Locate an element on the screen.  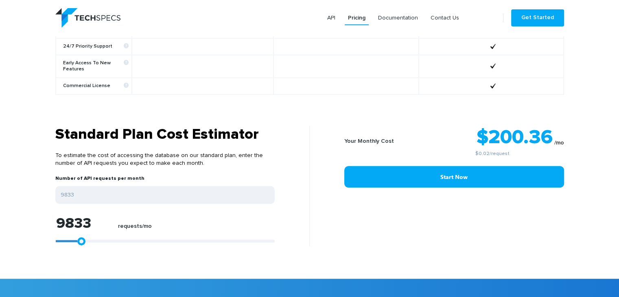
input: Enter your expected number of API requests is located at coordinates (165, 195).